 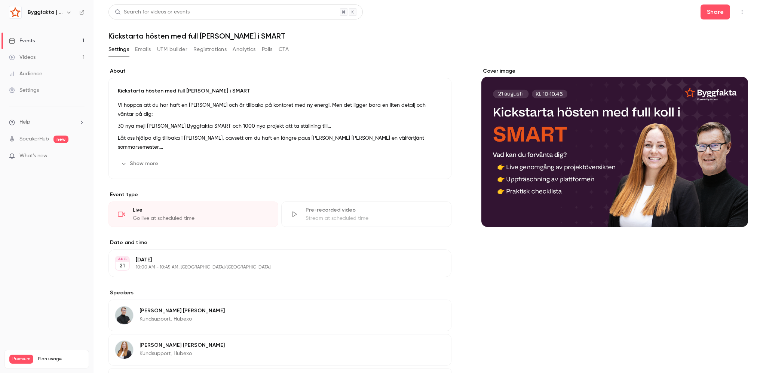 What do you see at coordinates (244, 49) in the screenshot?
I see `button: Analytics` at bounding box center [244, 49].